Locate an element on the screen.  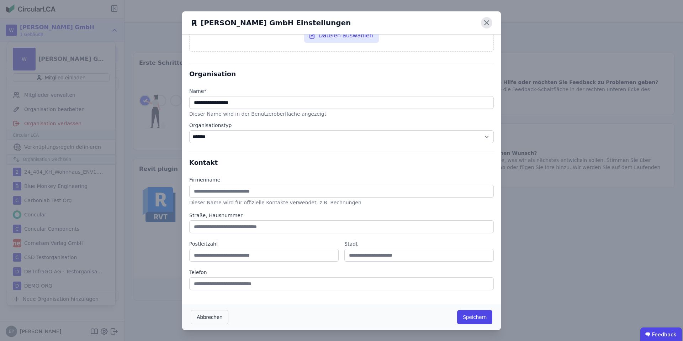
div: Dateien auswählen is located at coordinates (341, 36).